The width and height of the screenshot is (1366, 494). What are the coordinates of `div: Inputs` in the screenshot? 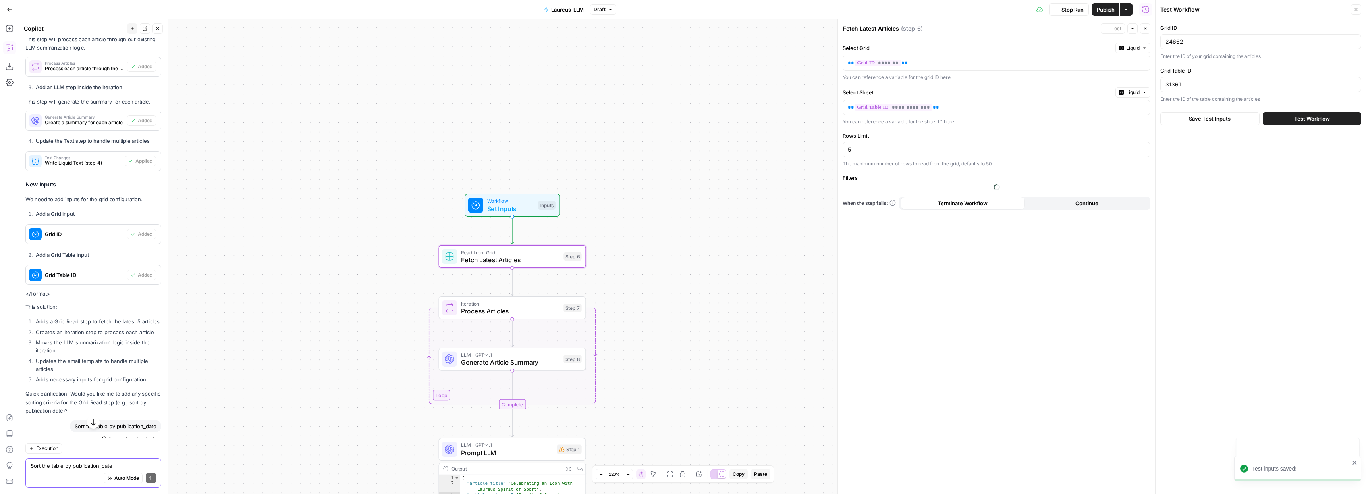 It's located at (547, 205).